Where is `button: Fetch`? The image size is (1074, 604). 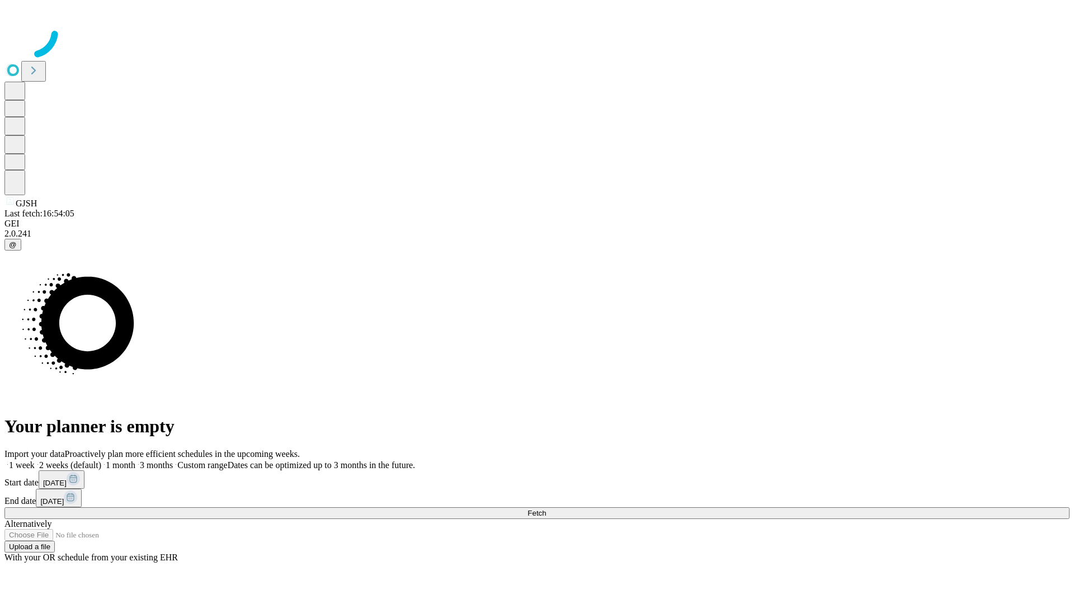
button: Fetch is located at coordinates (537, 513).